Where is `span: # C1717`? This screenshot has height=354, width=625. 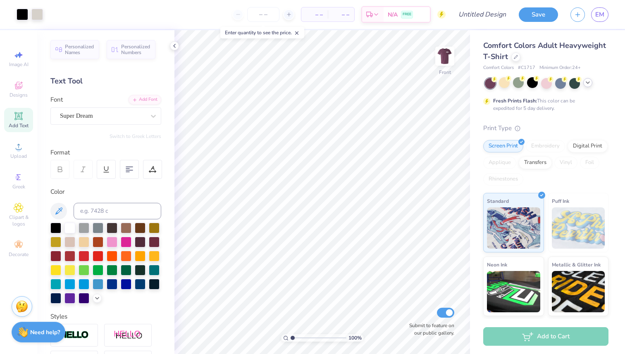 span: # C1717 is located at coordinates (526, 68).